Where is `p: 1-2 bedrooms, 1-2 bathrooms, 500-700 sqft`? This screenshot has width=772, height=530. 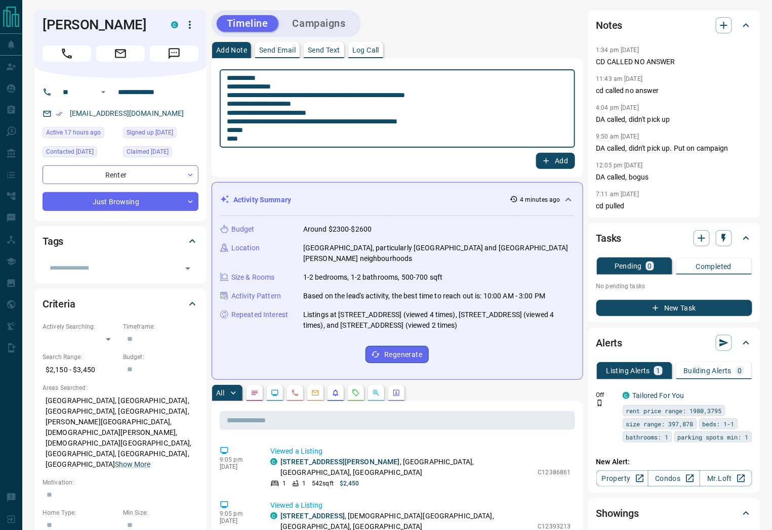
p: 1-2 bedrooms, 1-2 bathrooms, 500-700 sqft is located at coordinates (373, 277).